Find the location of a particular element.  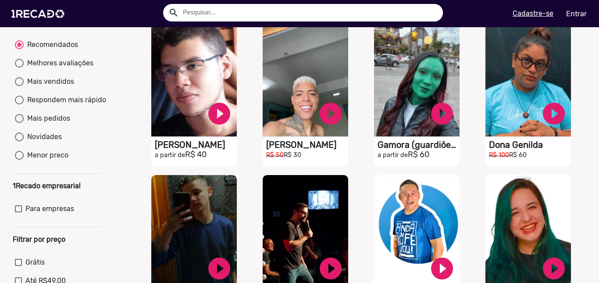

div: Mais vendidos is located at coordinates (49, 82).